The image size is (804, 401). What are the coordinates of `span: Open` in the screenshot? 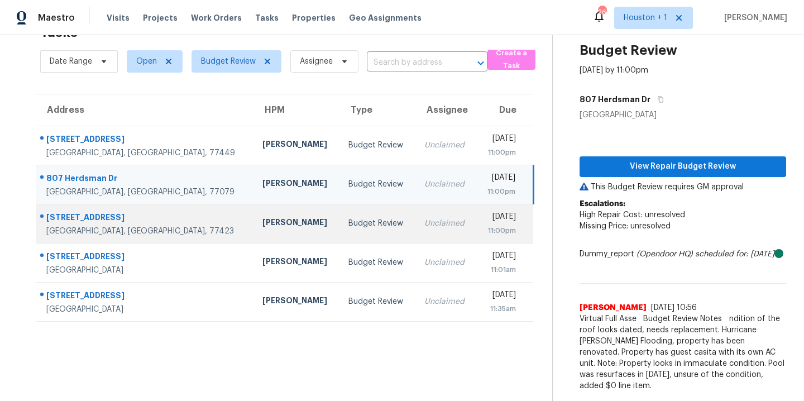 It's located at (146, 61).